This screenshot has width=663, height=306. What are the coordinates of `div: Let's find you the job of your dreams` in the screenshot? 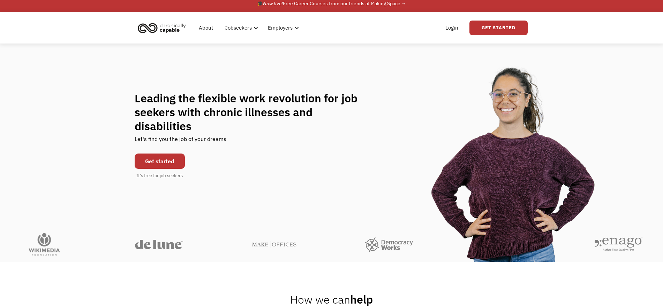 It's located at (180, 142).